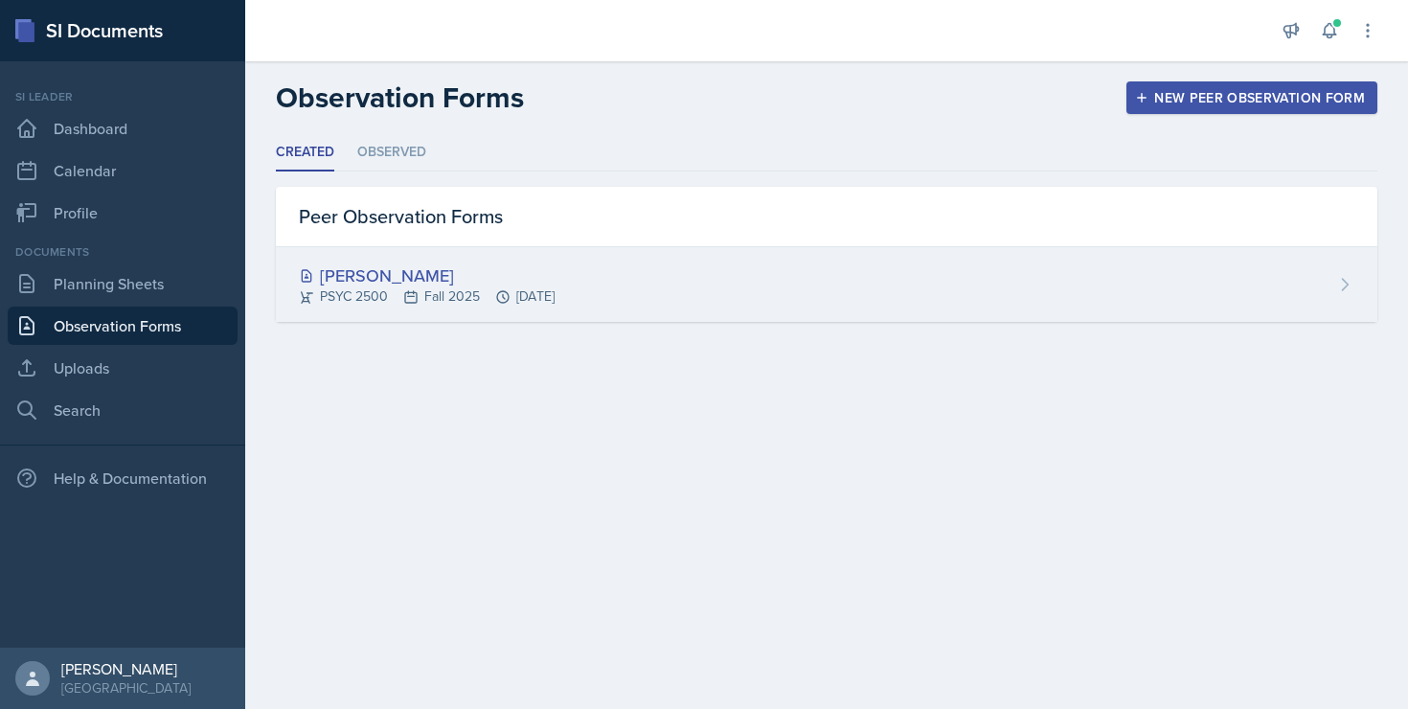  I want to click on a: Planning Sheets, so click(123, 283).